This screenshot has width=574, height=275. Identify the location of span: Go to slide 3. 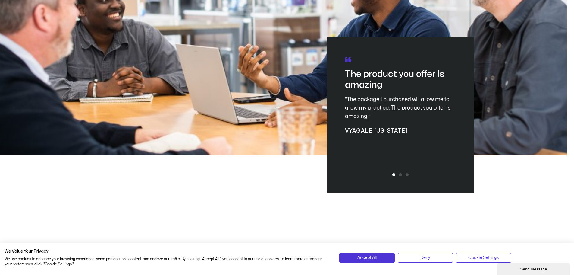
(407, 175).